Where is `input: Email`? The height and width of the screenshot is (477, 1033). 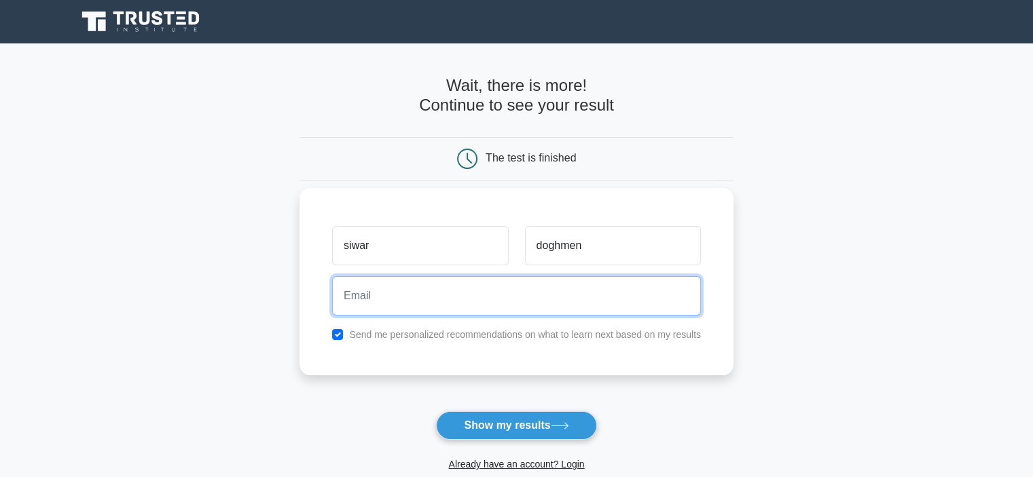 input: Email is located at coordinates (516, 296).